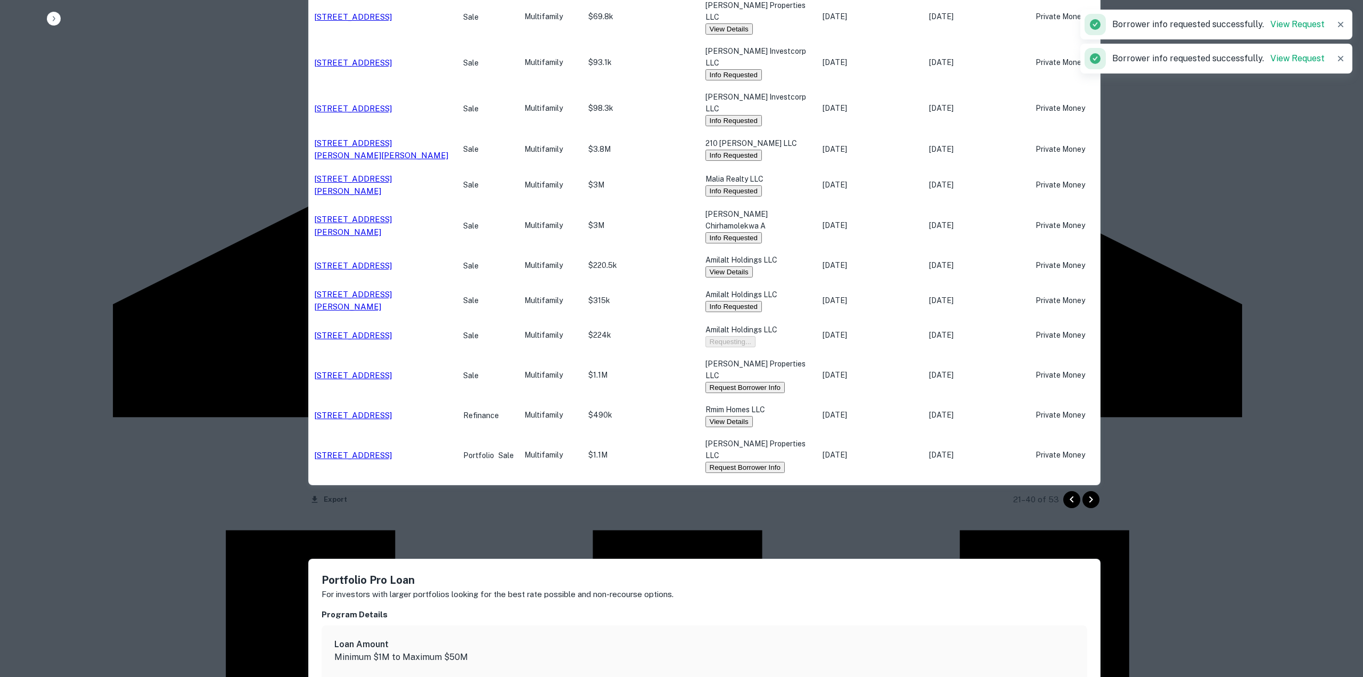  I want to click on p: Emberwood Holdings INC, so click(759, 489).